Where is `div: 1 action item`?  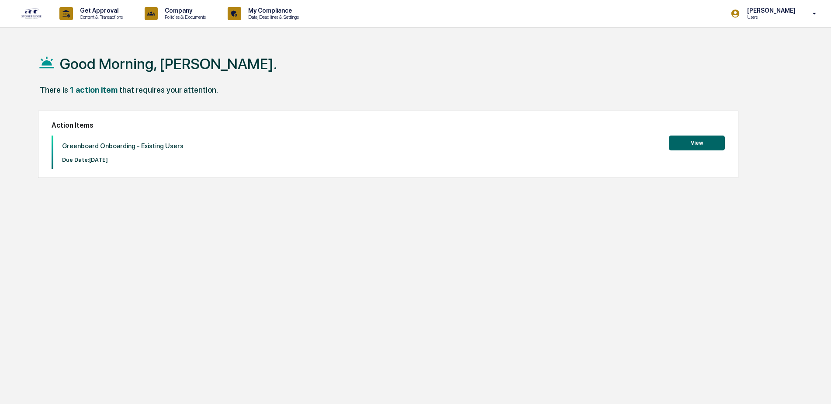 div: 1 action item is located at coordinates (93, 90).